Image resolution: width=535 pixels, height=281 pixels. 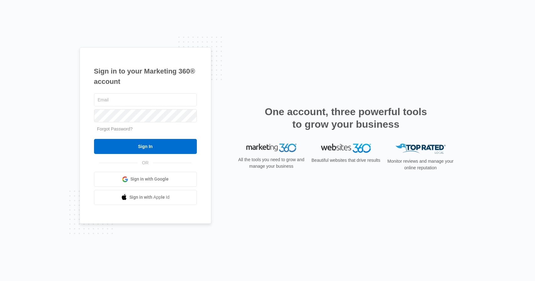 What do you see at coordinates (420, 149) in the screenshot?
I see `img: Top Rated Local` at bounding box center [420, 149].